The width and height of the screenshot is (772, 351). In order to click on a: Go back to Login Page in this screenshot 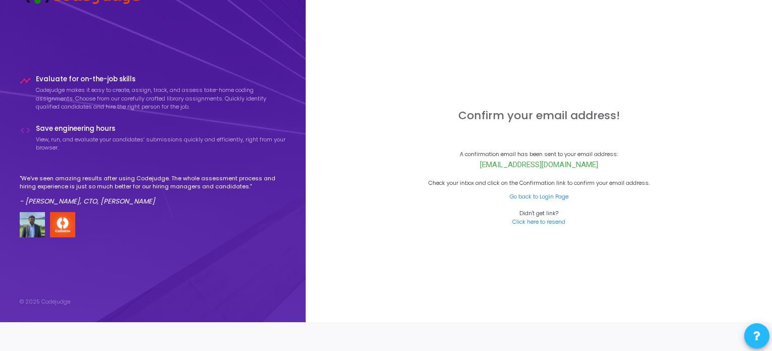, I will do `click(539, 196)`.